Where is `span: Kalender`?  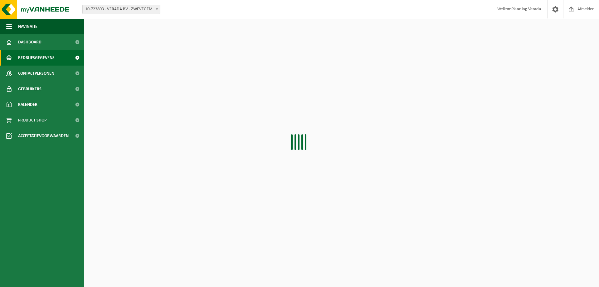 span: Kalender is located at coordinates (28, 104).